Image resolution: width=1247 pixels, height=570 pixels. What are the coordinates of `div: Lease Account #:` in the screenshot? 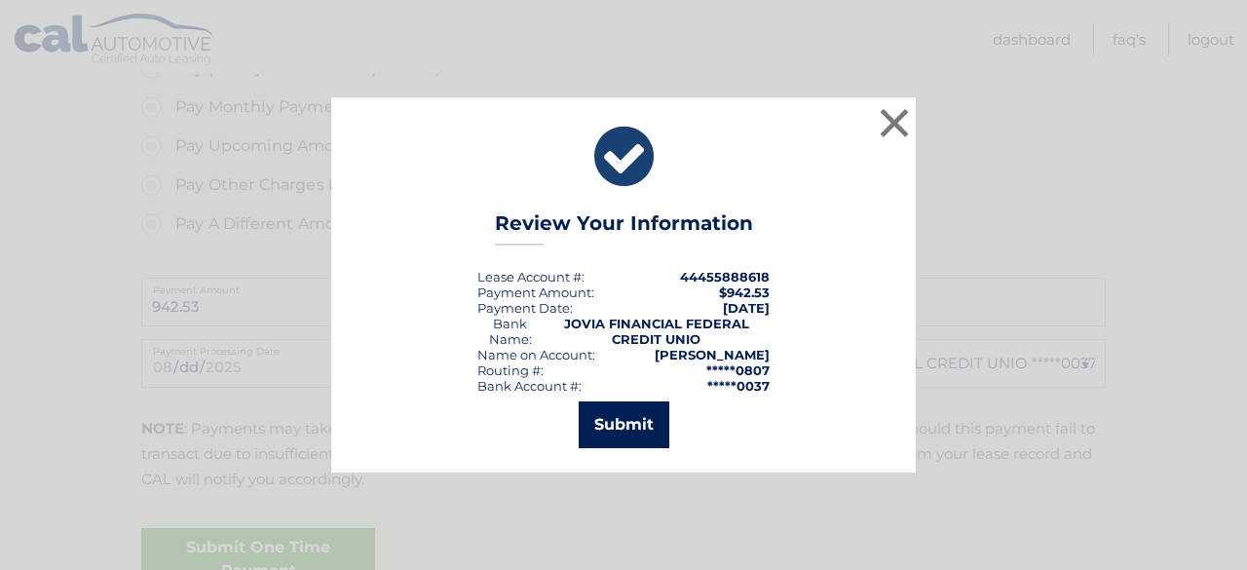 It's located at (531, 277).